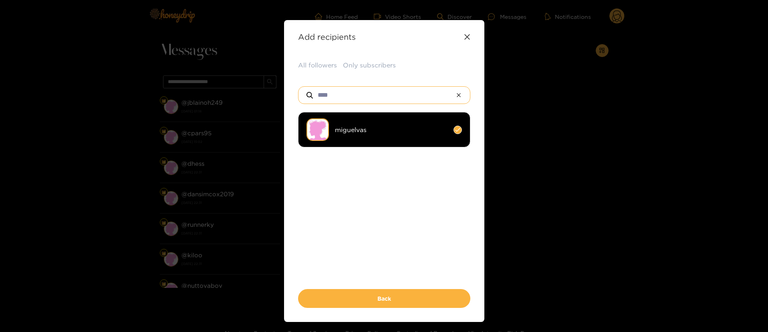 The height and width of the screenshot is (332, 768). I want to click on strong: Add recipients, so click(327, 36).